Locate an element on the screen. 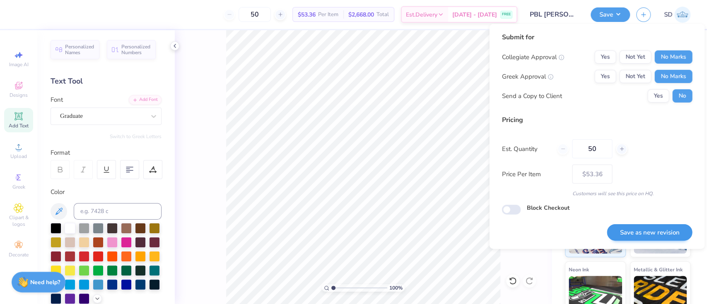  span: $53.36 is located at coordinates (307, 14).